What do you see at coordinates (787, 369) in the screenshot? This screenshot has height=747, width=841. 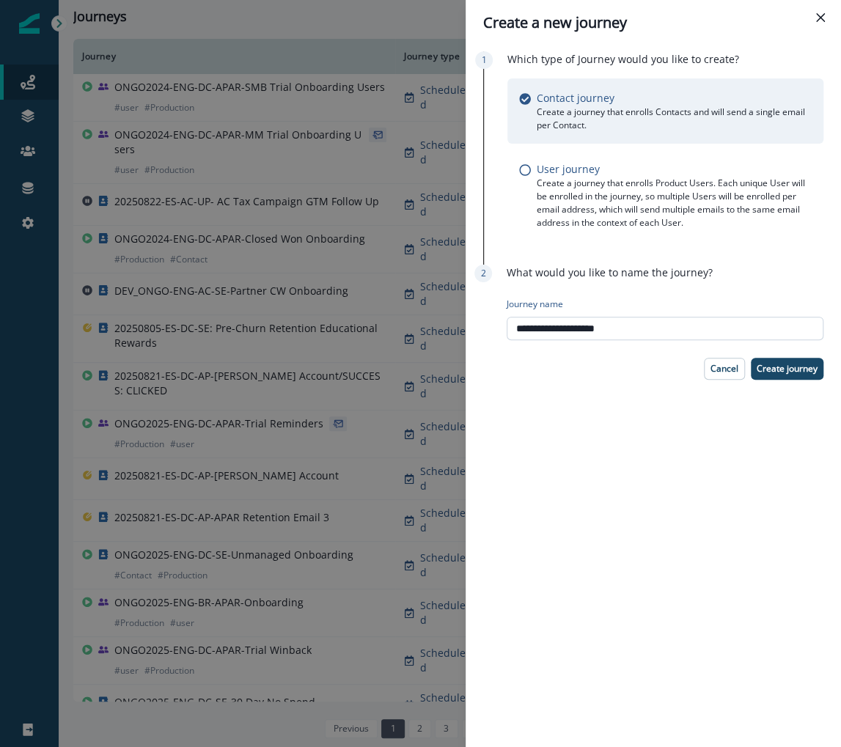 I see `p: Create journey` at bounding box center [787, 369].